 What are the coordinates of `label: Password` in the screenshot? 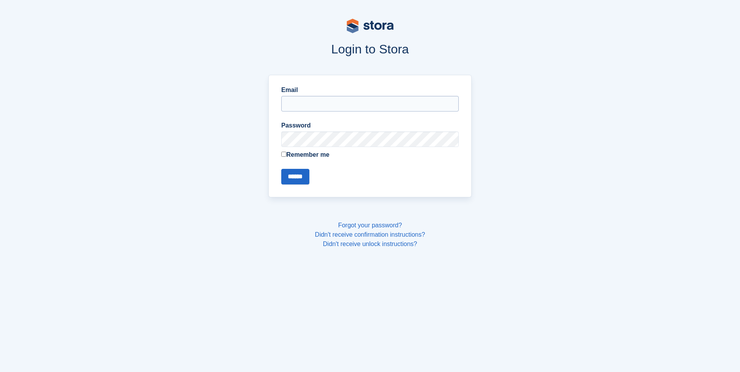 It's located at (370, 126).